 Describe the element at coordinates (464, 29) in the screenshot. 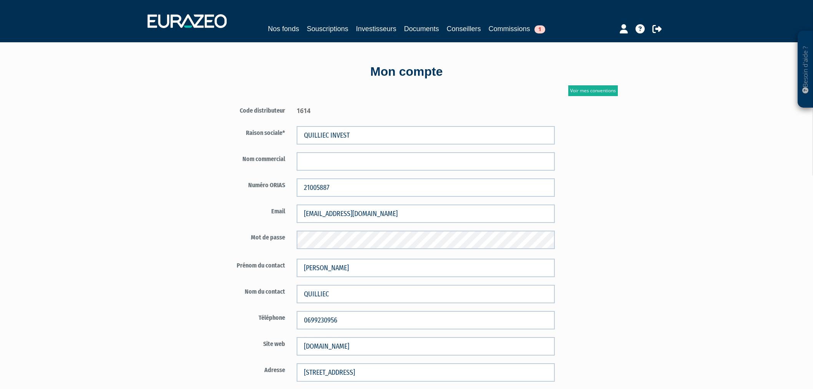

I see `a: Conseillers` at that location.